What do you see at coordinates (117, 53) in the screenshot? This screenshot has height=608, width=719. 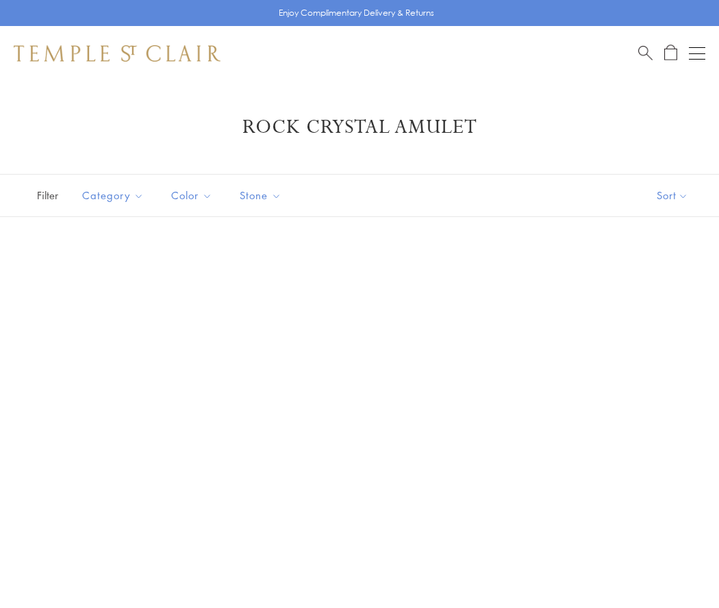 I see `img: Temple St. Clair` at bounding box center [117, 53].